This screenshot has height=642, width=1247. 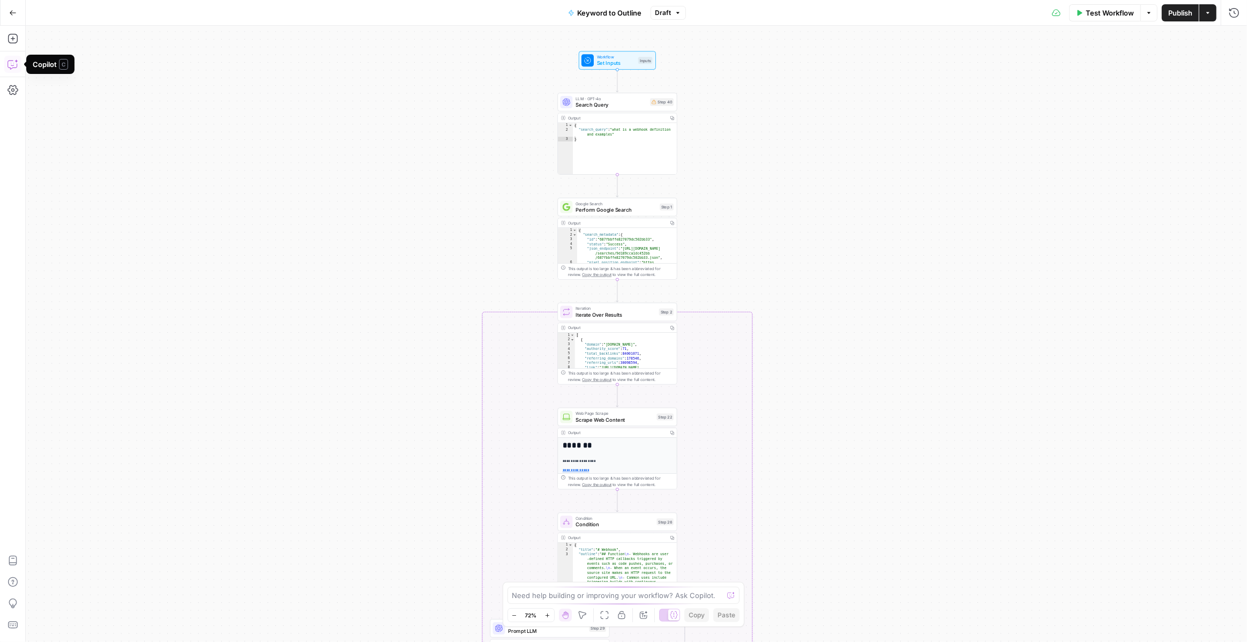 What do you see at coordinates (645, 60) in the screenshot?
I see `div: Inputs` at bounding box center [645, 60].